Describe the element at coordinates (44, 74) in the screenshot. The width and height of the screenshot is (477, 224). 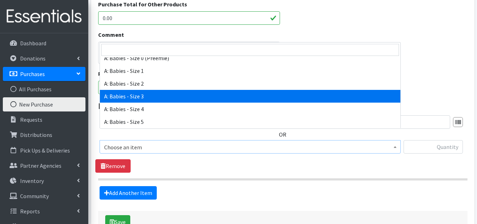
I see `a: Purchases` at that location.